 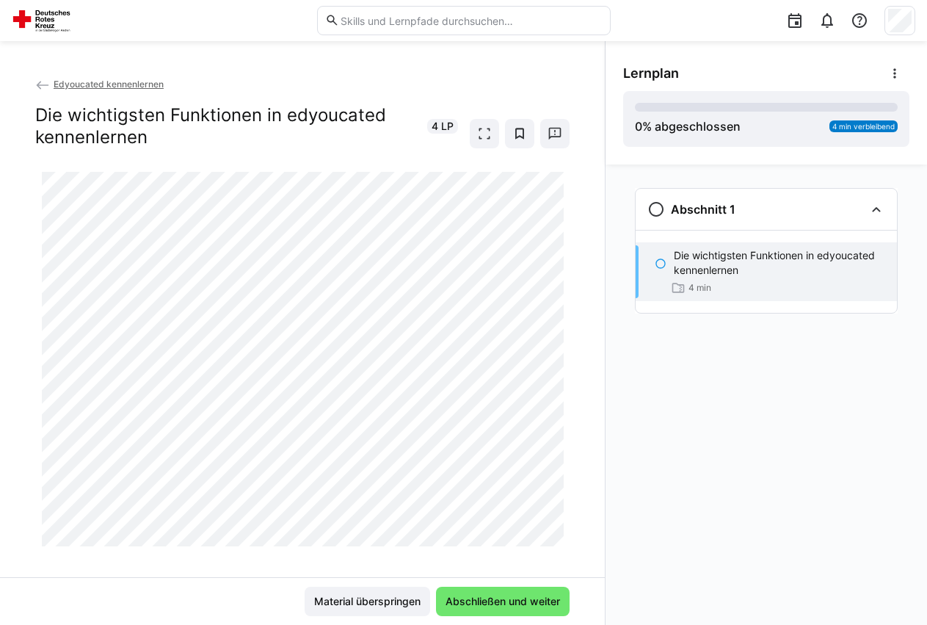 I want to click on span: 0, so click(x=639, y=126).